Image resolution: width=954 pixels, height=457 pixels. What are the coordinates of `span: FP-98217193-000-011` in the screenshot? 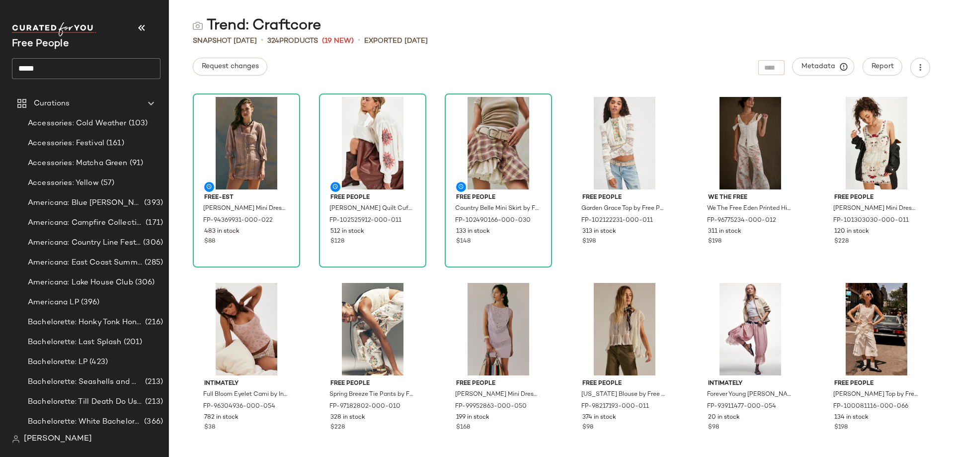 It's located at (615, 406).